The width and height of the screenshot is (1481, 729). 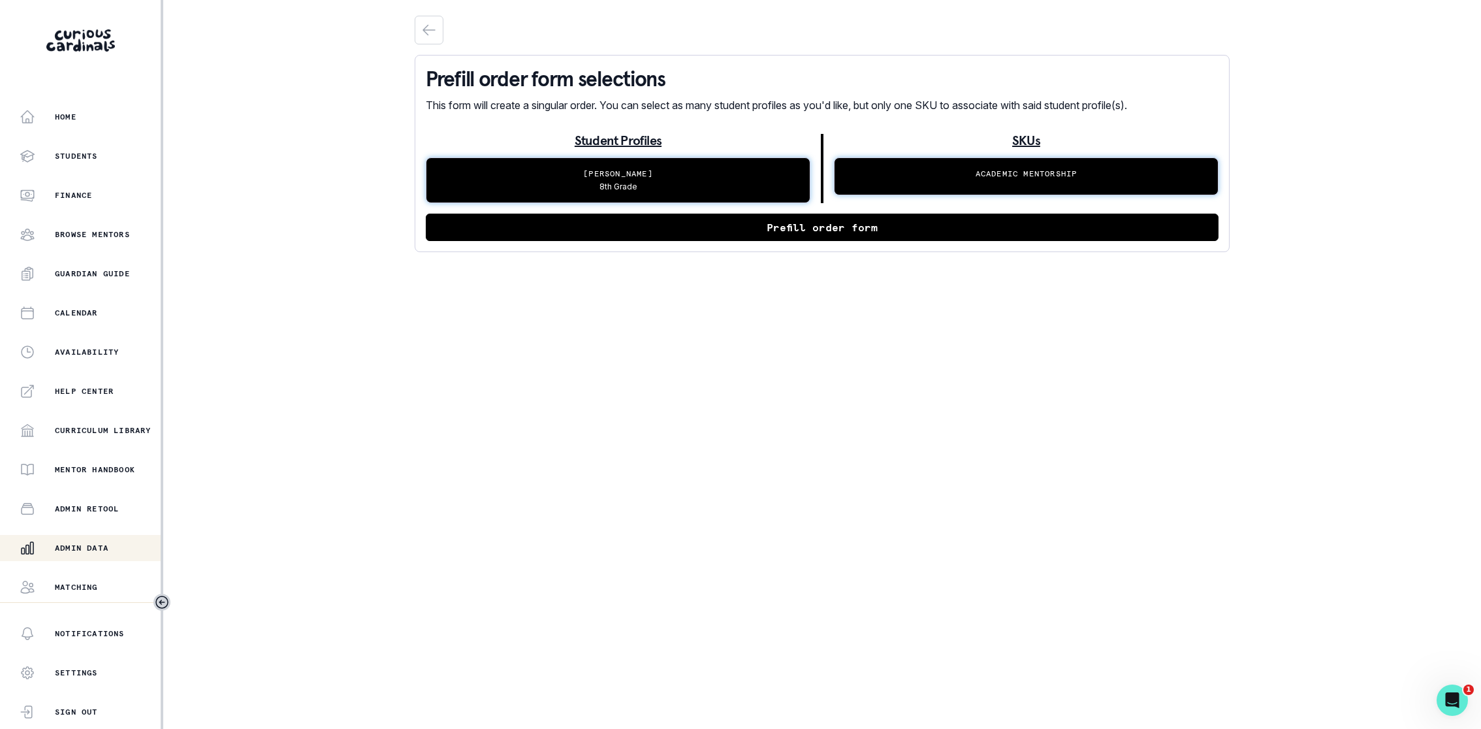 What do you see at coordinates (76, 587) in the screenshot?
I see `p: Matching` at bounding box center [76, 587].